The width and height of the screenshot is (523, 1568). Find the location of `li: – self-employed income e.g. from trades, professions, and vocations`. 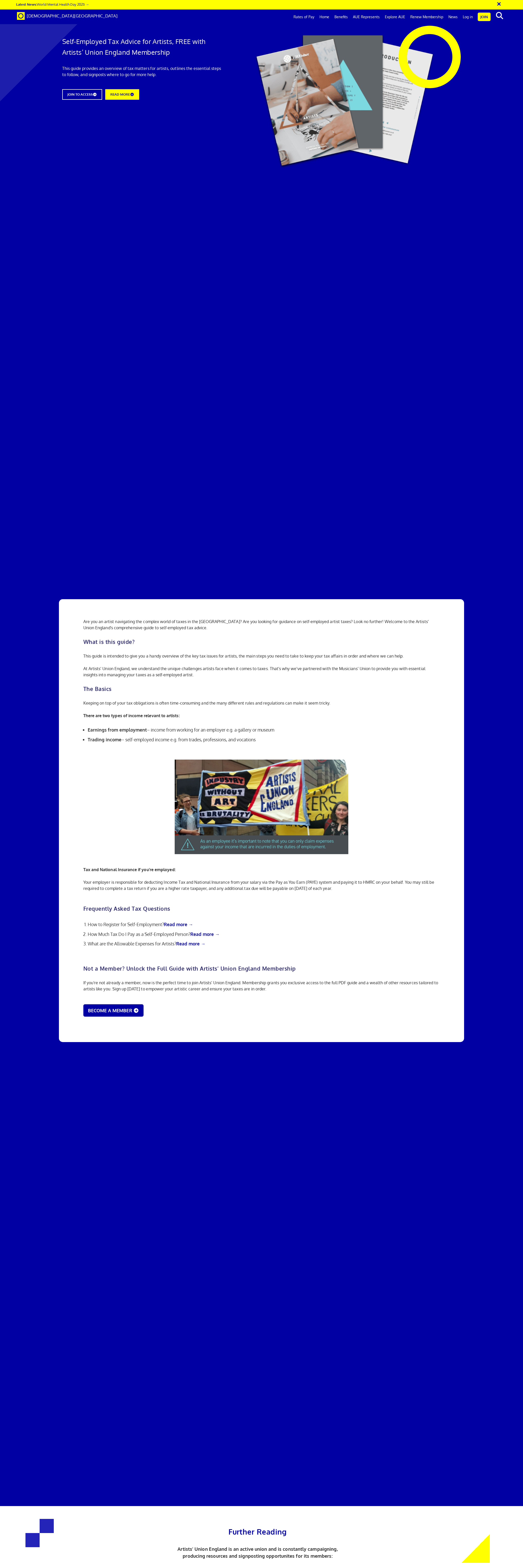

li: – self-employed income e.g. from trades, professions, and vocations is located at coordinates (263, 740).